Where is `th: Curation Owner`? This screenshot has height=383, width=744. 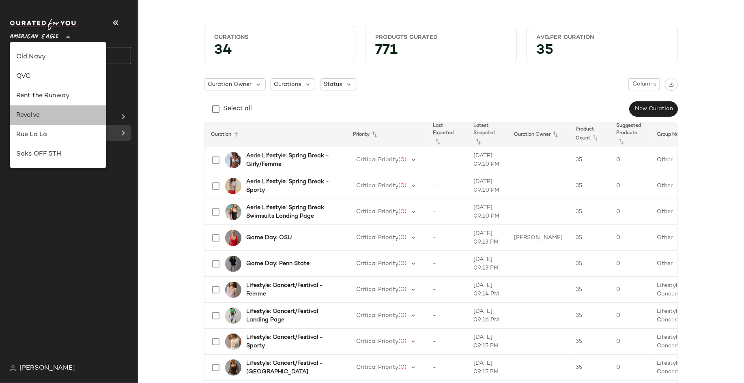
th: Curation Owner is located at coordinates (539, 135).